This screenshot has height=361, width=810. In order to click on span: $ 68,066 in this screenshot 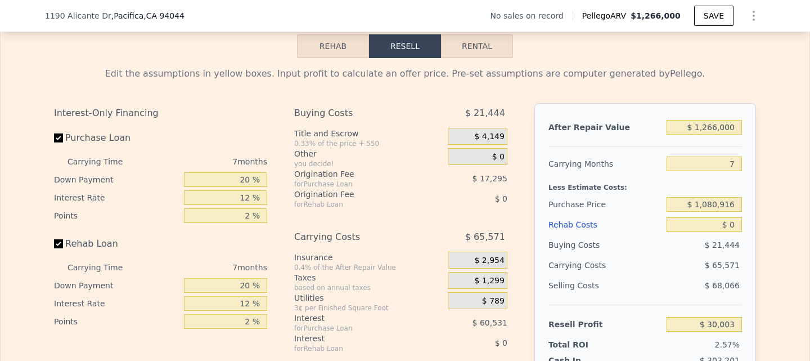, I will do `click(722, 285)`.